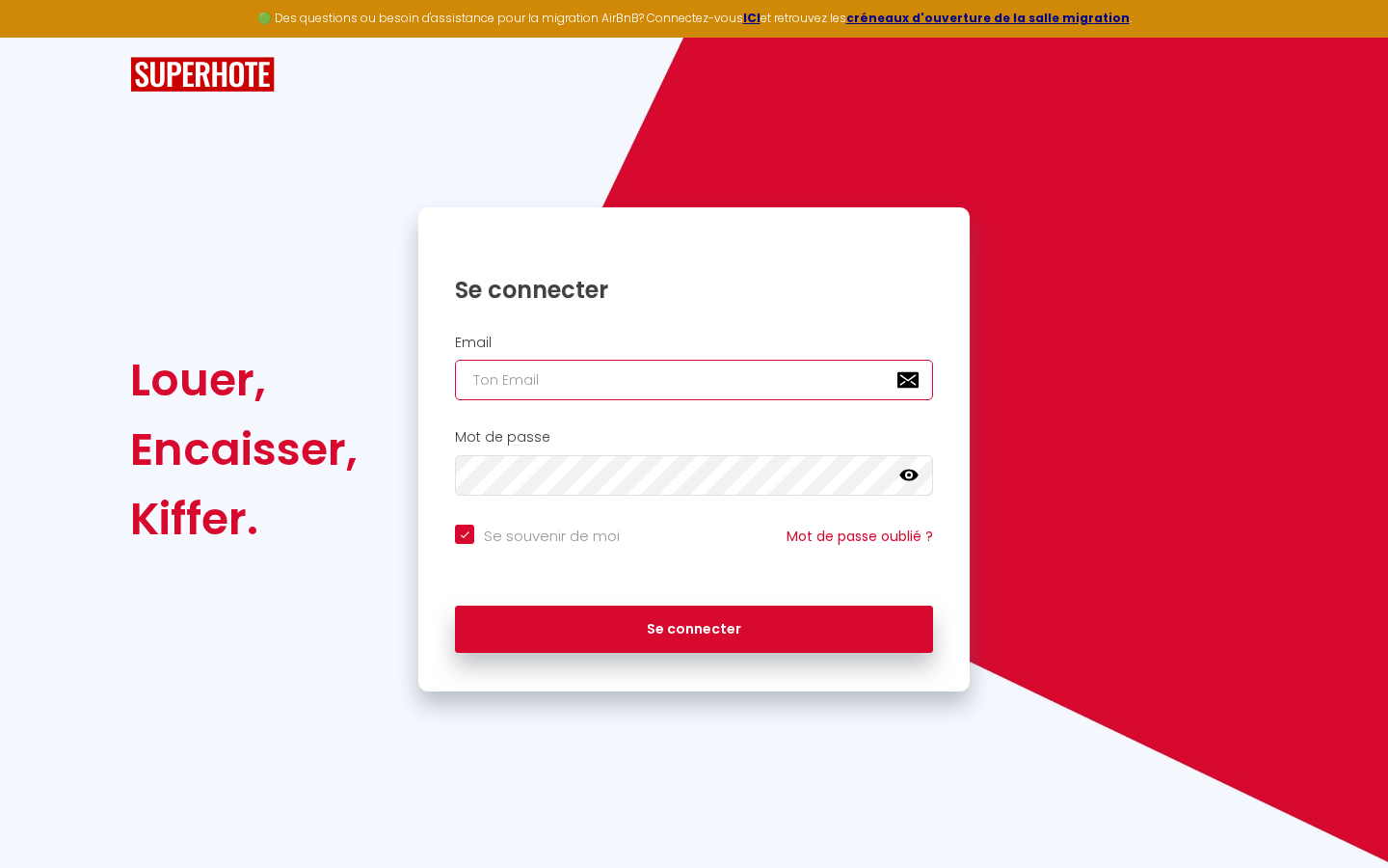 The image size is (1388, 868). Describe the element at coordinates (694, 436) in the screenshot. I see `h2: Mot de passe` at that location.